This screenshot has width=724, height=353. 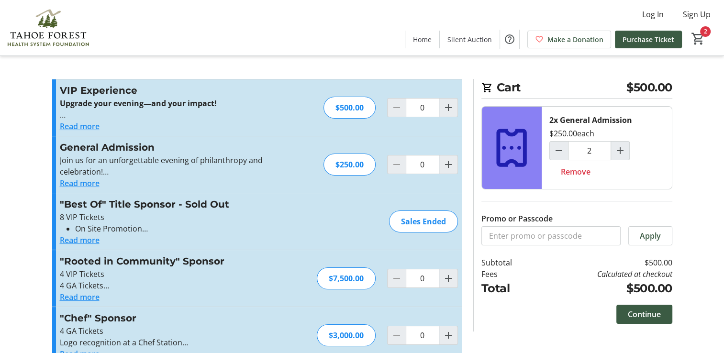 I want to click on a: Make a Donation, so click(x=569, y=39).